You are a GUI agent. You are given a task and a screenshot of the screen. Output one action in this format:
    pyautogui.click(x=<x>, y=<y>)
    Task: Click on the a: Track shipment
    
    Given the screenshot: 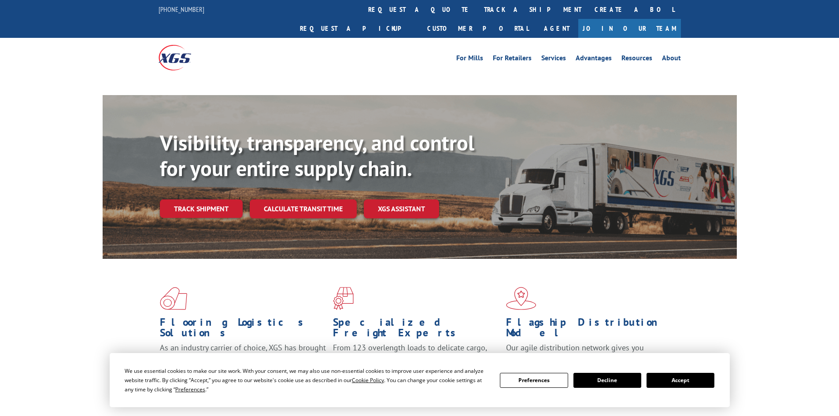 What is the action you would take?
    pyautogui.click(x=201, y=209)
    